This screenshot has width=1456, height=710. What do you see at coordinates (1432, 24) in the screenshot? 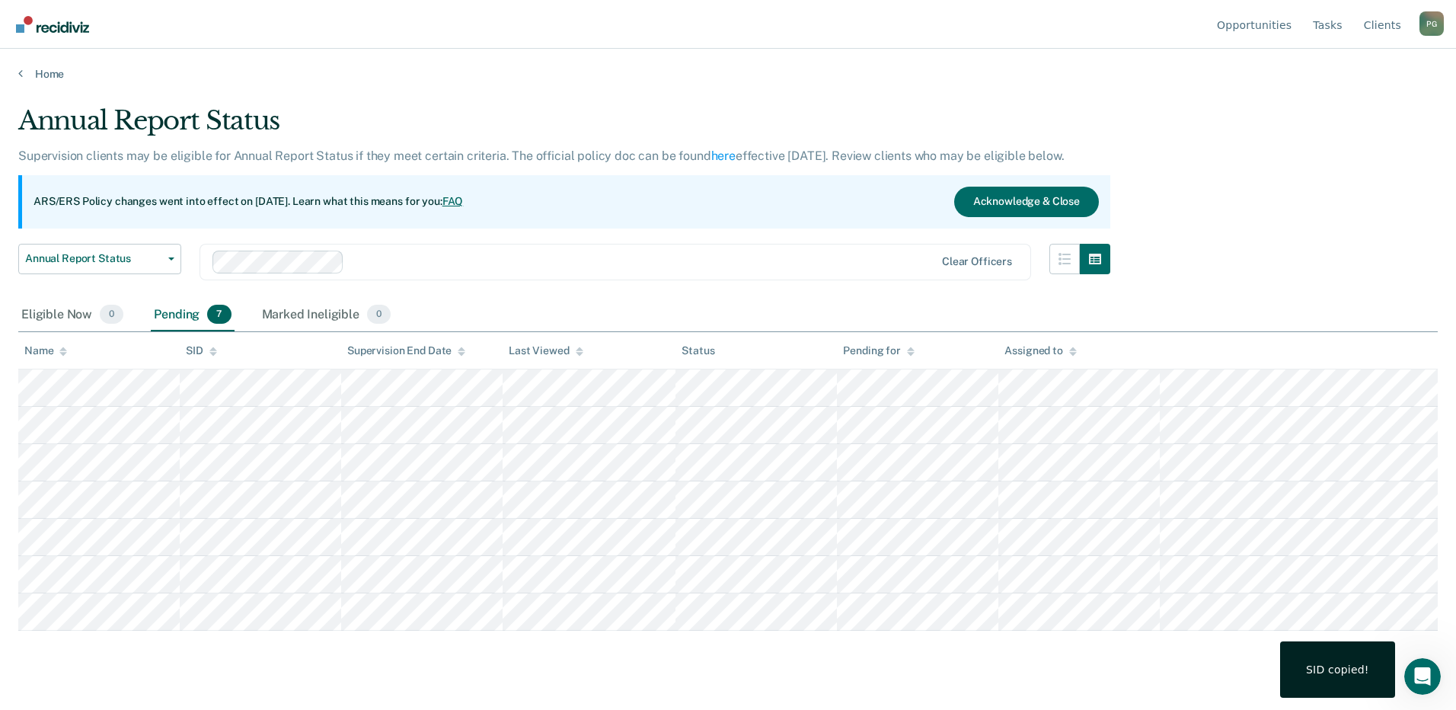
I see `button: Profile dropdown button` at bounding box center [1432, 24].